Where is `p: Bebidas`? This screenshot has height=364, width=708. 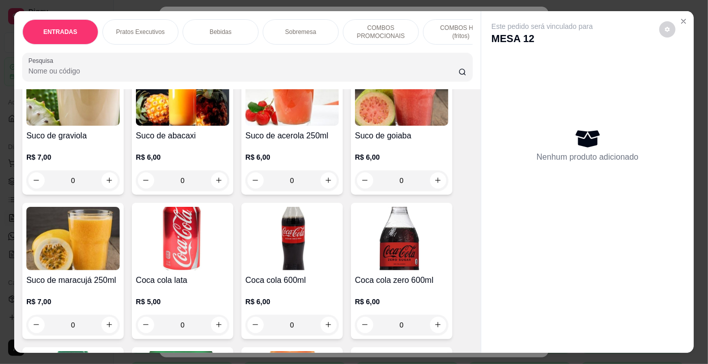 p: Bebidas is located at coordinates (220, 32).